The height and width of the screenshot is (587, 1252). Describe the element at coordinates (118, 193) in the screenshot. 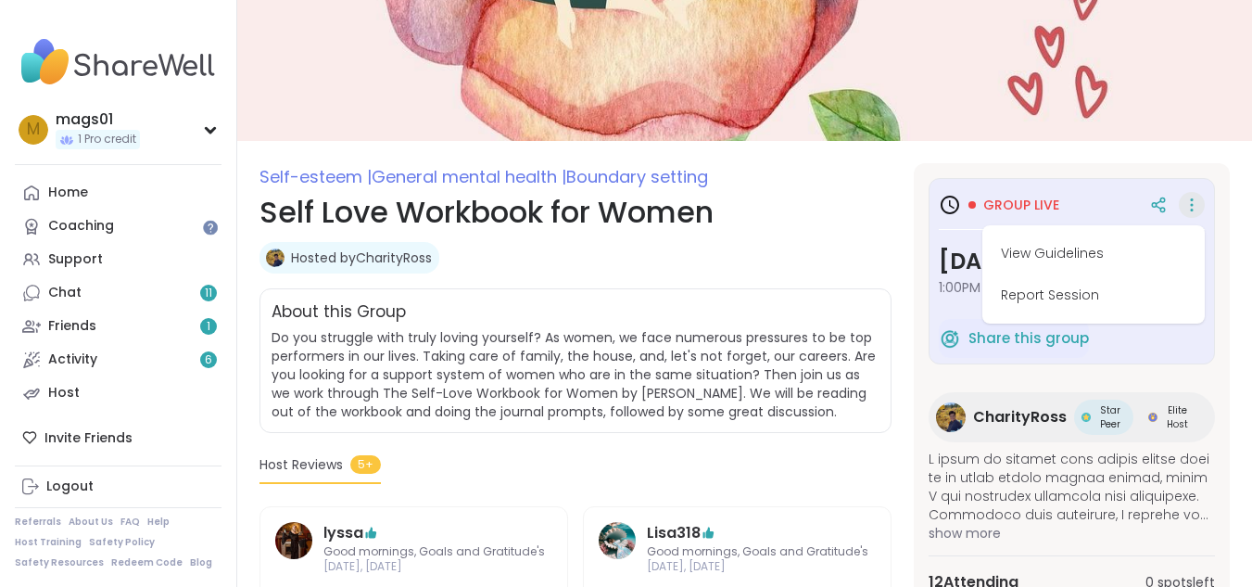

I see `a: Home` at that location.